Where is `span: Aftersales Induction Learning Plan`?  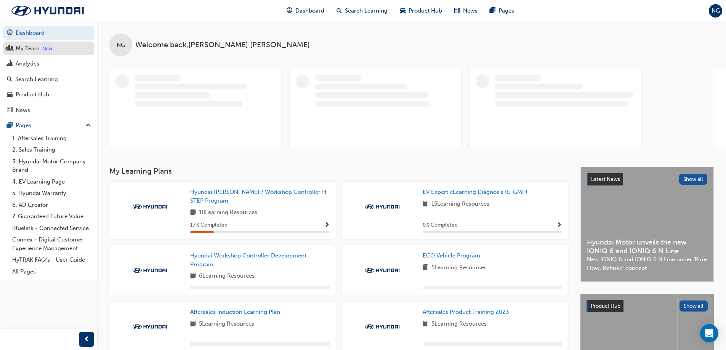 span: Aftersales Induction Learning Plan is located at coordinates (235, 312).